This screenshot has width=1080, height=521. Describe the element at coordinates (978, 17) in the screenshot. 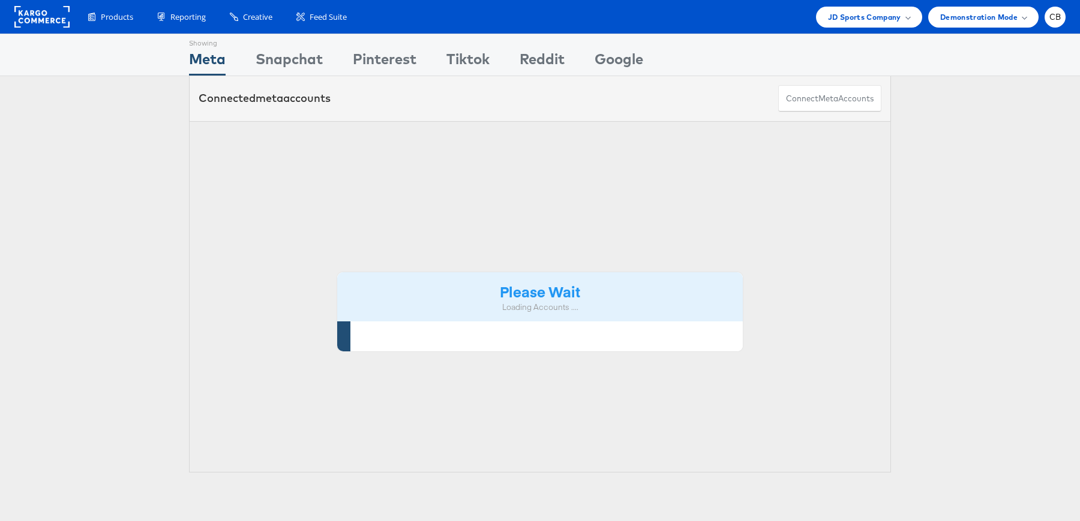

I see `span: Demonstration Mode` at that location.